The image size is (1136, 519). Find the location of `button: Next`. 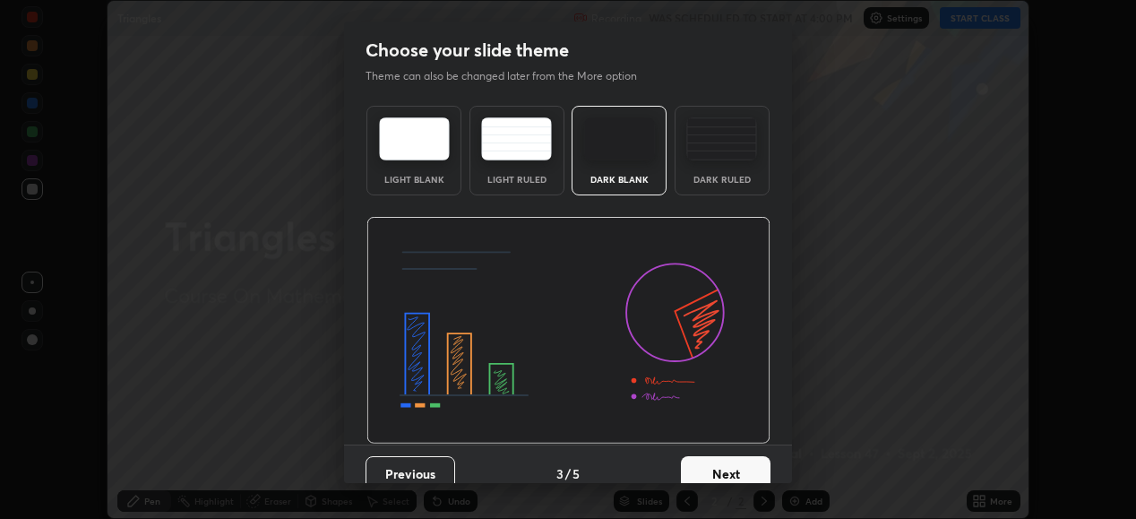

button: Next is located at coordinates (725, 474).